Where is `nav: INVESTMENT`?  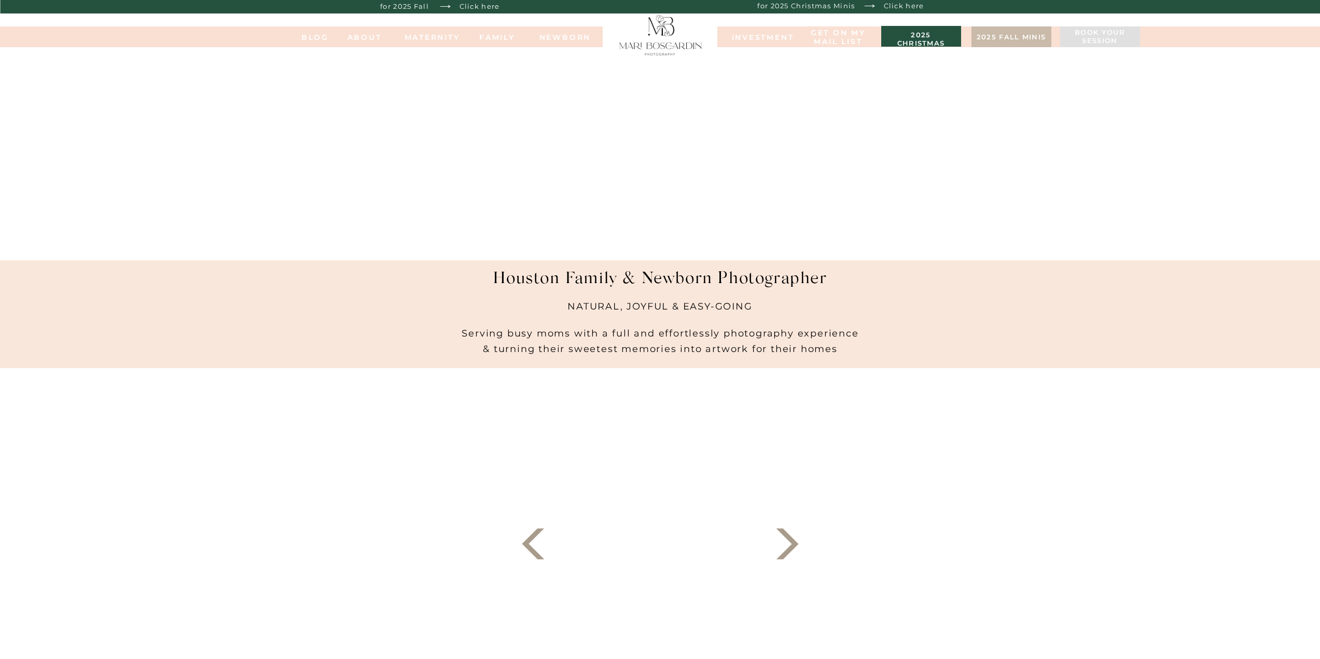
nav: INVESTMENT is located at coordinates (758, 37).